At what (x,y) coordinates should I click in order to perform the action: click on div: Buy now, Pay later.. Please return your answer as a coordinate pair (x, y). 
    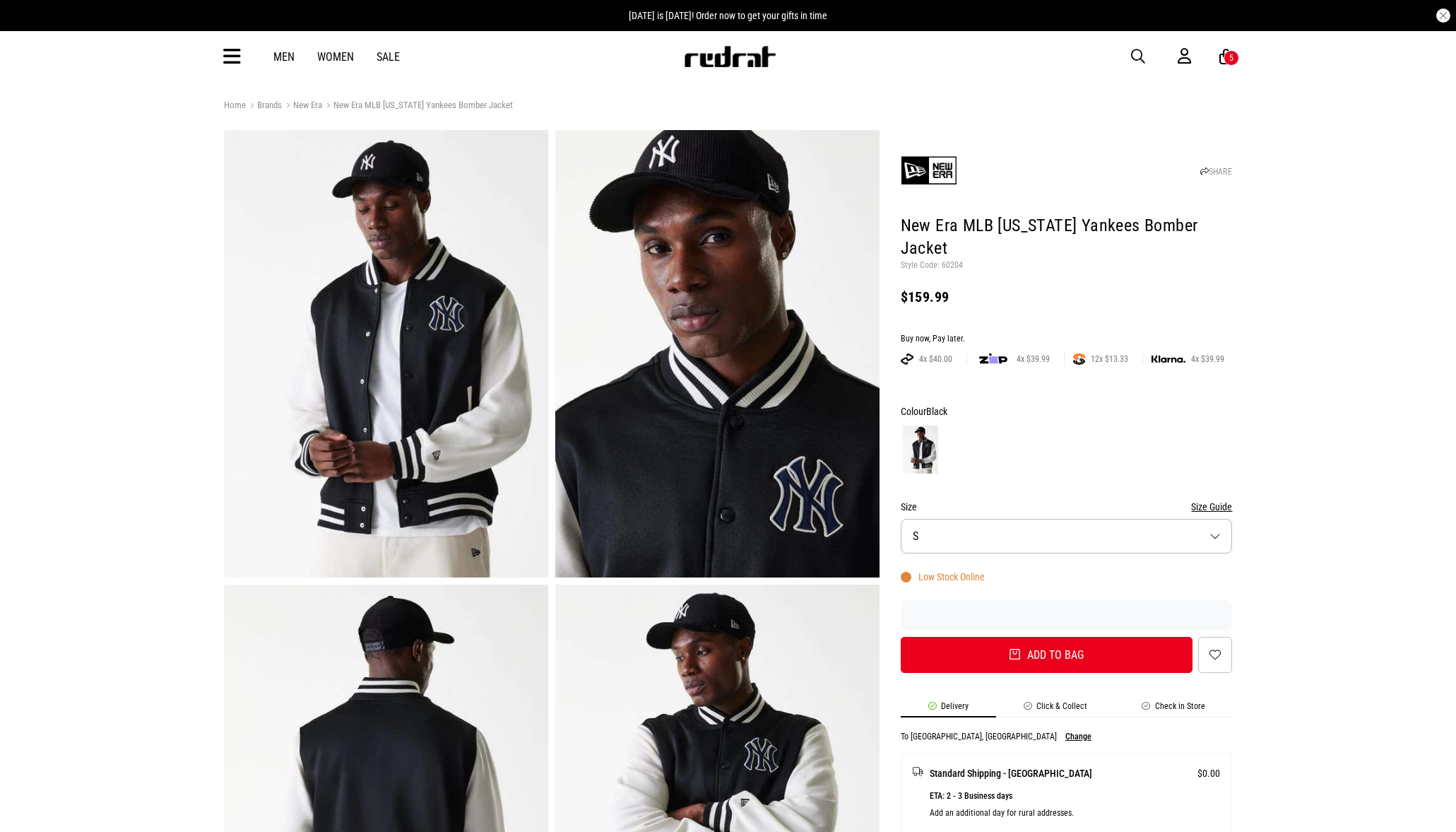
    Looking at the image, I should click on (1067, 340).